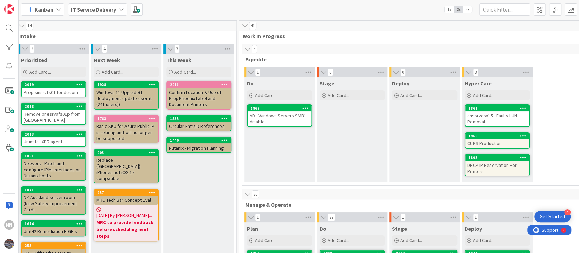  Describe the element at coordinates (126, 98) in the screenshot. I see `div: Windows 11 Upgrade(1. deployment-update-user-it (241 users))` at that location.